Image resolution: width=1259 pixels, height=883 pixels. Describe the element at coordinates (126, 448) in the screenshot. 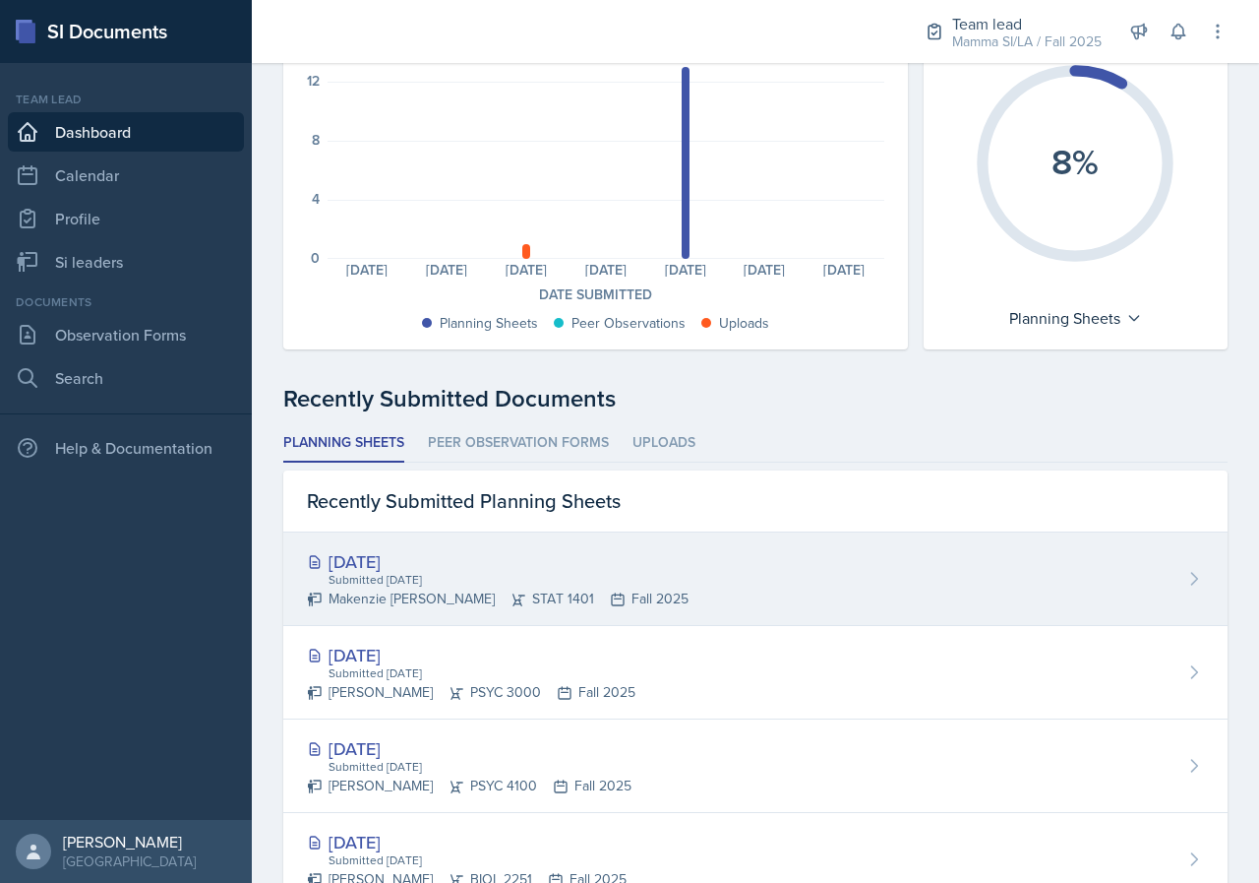

I see `div: Help & Documentation` at that location.